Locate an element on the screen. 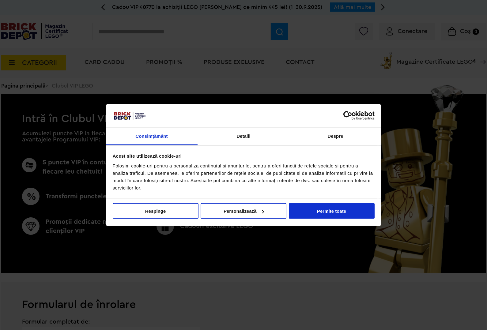 This screenshot has width=487, height=330. button: Personalizează is located at coordinates (243, 211).